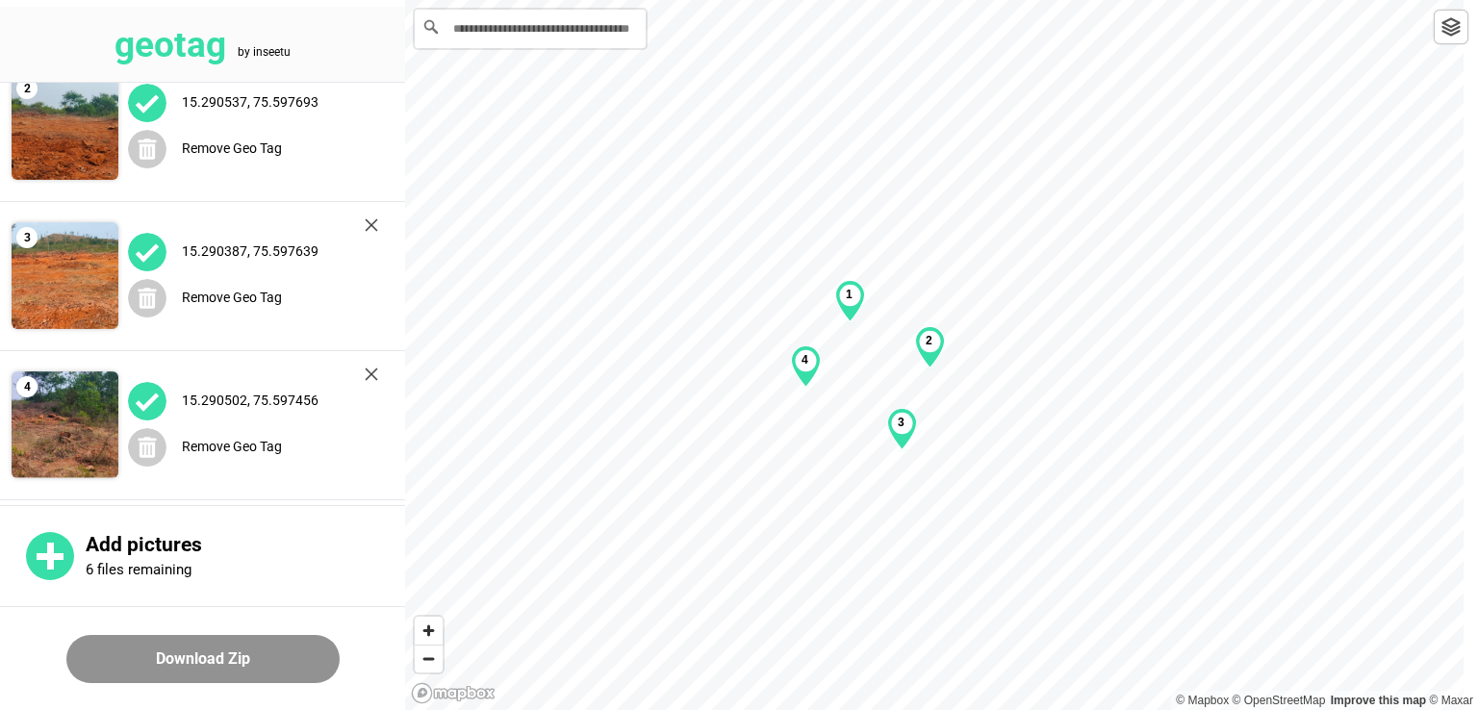 The image size is (1478, 710). What do you see at coordinates (805, 360) in the screenshot?
I see `b: 4` at bounding box center [805, 360].